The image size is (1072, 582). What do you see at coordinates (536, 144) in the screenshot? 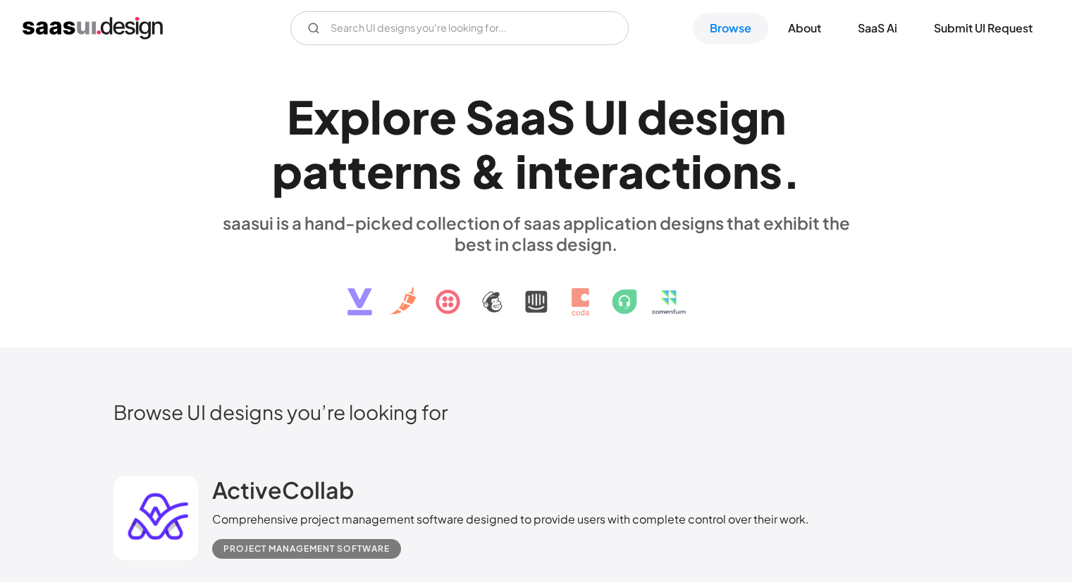
I see `h1: Explore SaaS UI design patterns & interactions.` at bounding box center [536, 144].